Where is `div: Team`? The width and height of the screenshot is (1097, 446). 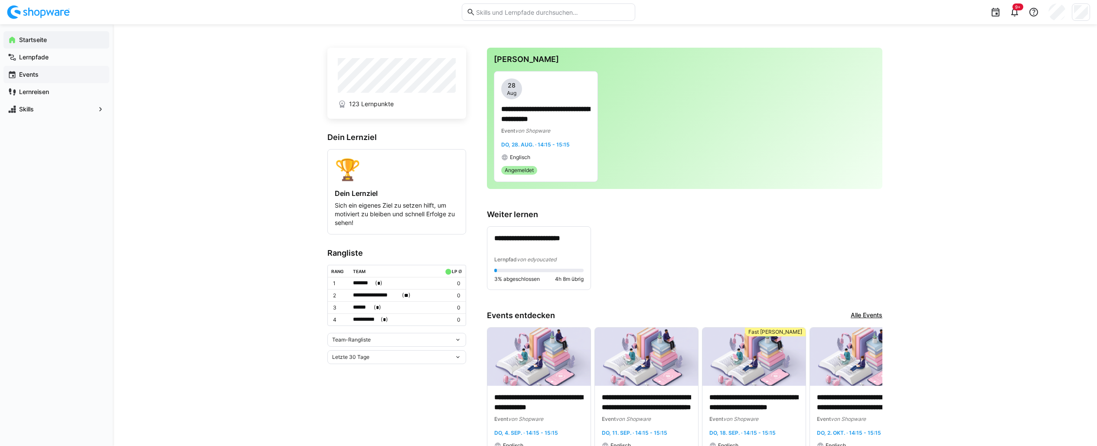 div: Team is located at coordinates (359, 272).